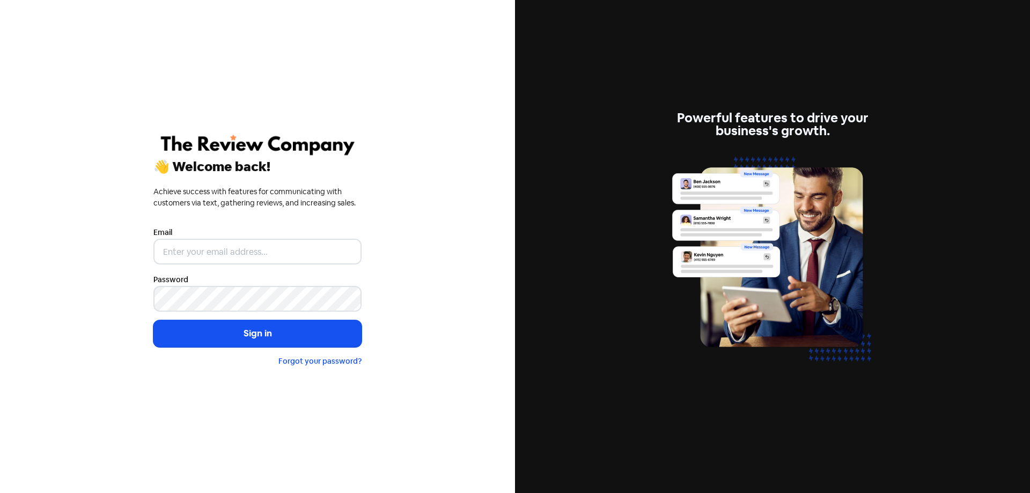 The image size is (1030, 493). What do you see at coordinates (320, 361) in the screenshot?
I see `a: Forgot your password?` at bounding box center [320, 361].